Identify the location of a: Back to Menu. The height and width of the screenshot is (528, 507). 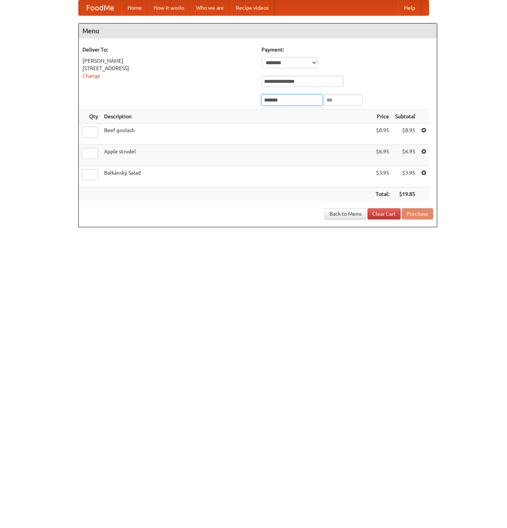
(345, 214).